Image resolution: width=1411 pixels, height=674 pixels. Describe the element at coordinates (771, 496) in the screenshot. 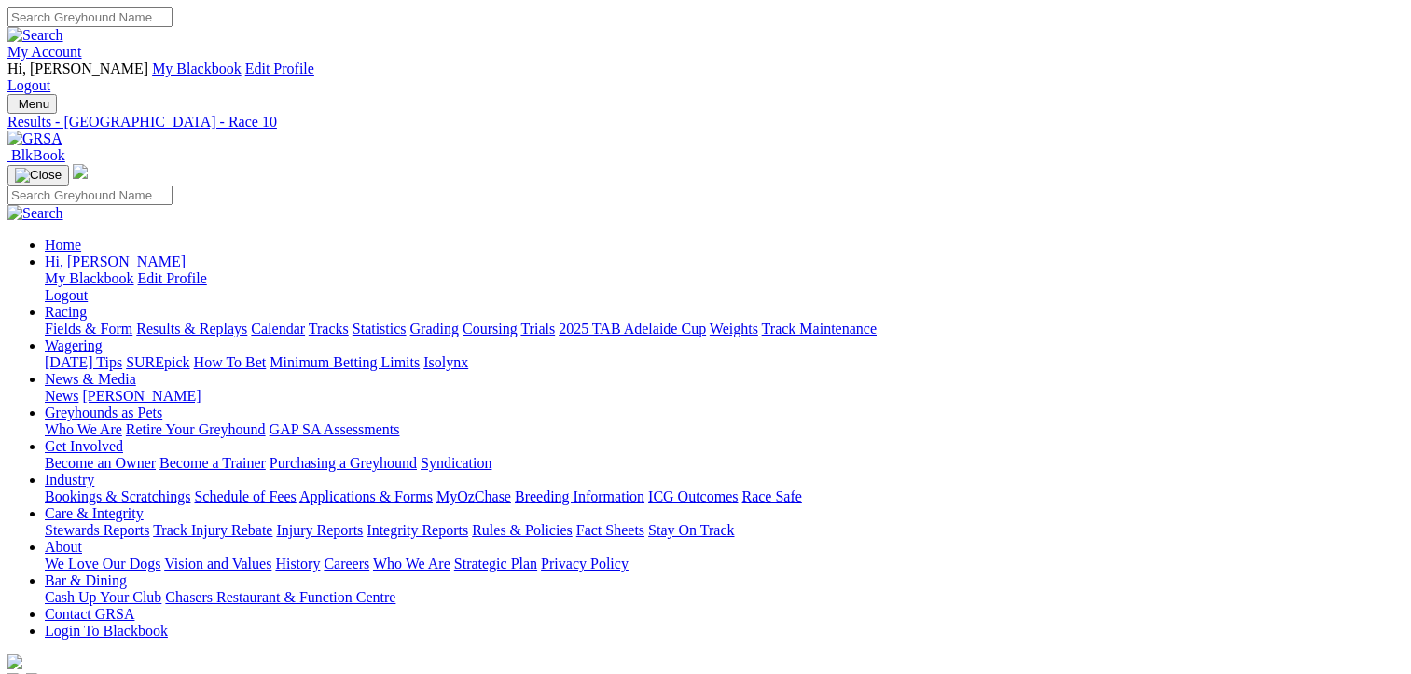

I see `a: Race Safe` at that location.